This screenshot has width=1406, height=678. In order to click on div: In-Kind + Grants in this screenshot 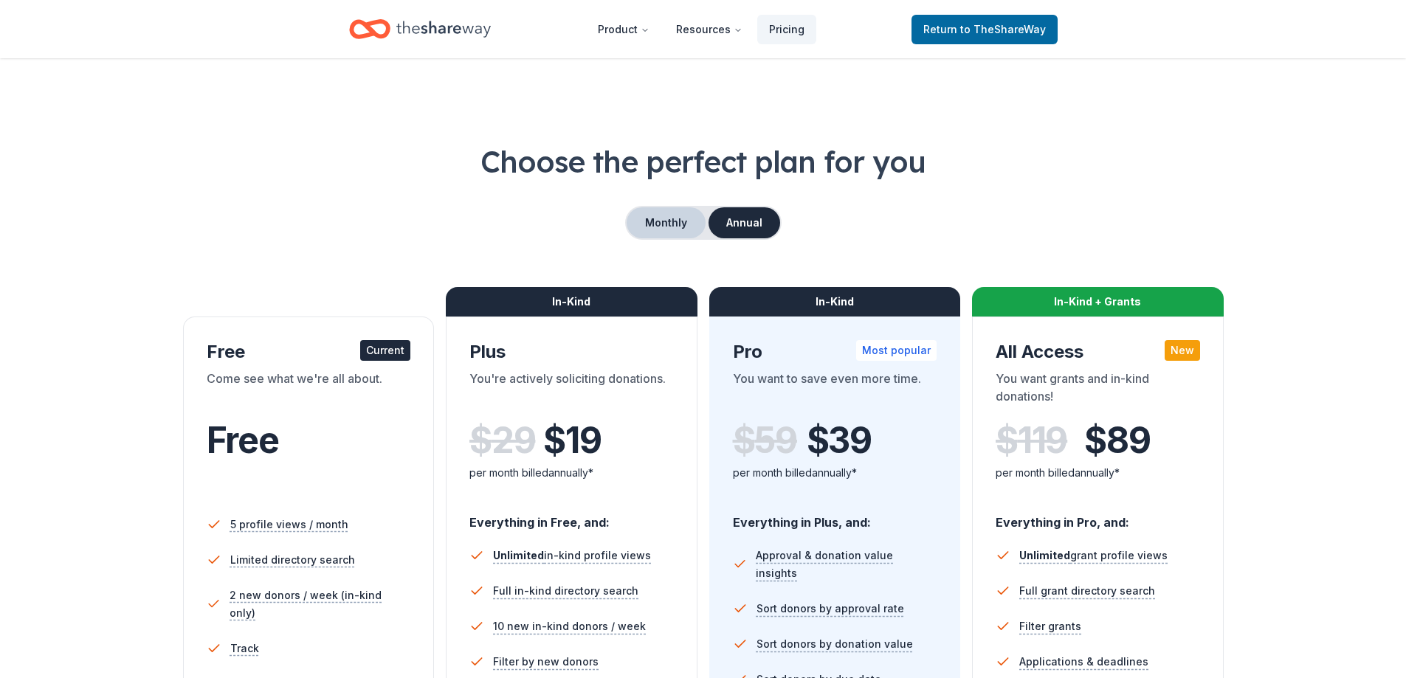, I will do `click(1097, 302)`.